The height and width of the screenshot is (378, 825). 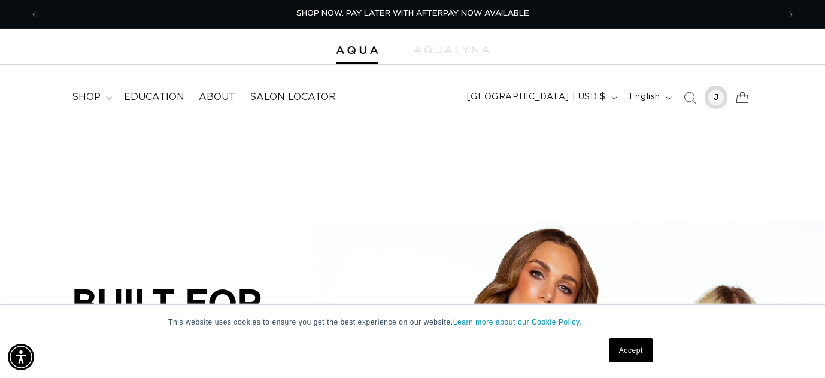 I want to click on button: English, so click(x=649, y=98).